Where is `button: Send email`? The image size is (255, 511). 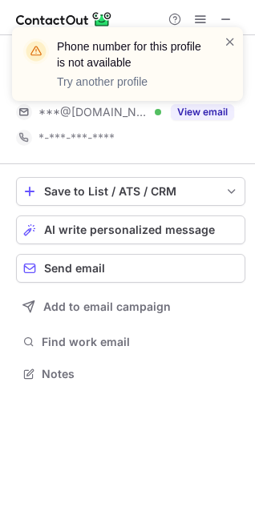 button: Send email is located at coordinates (130, 268).